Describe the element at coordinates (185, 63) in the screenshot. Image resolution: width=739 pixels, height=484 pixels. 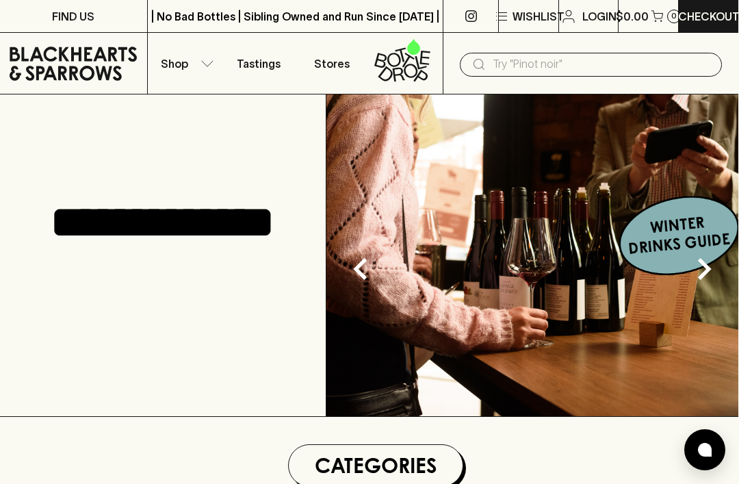
I see `button: Shop` at that location.